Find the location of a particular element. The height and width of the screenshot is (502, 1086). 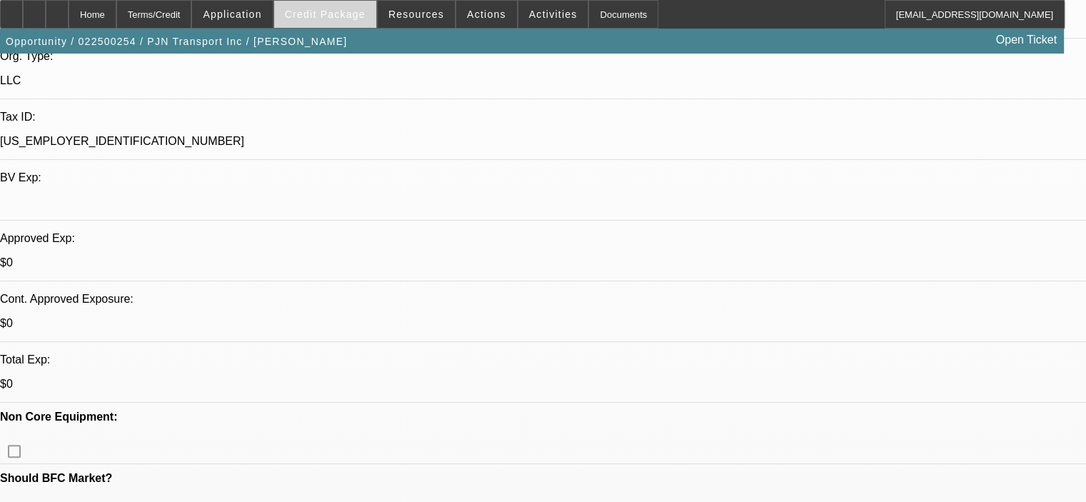

button: Credit Package is located at coordinates (325, 14).